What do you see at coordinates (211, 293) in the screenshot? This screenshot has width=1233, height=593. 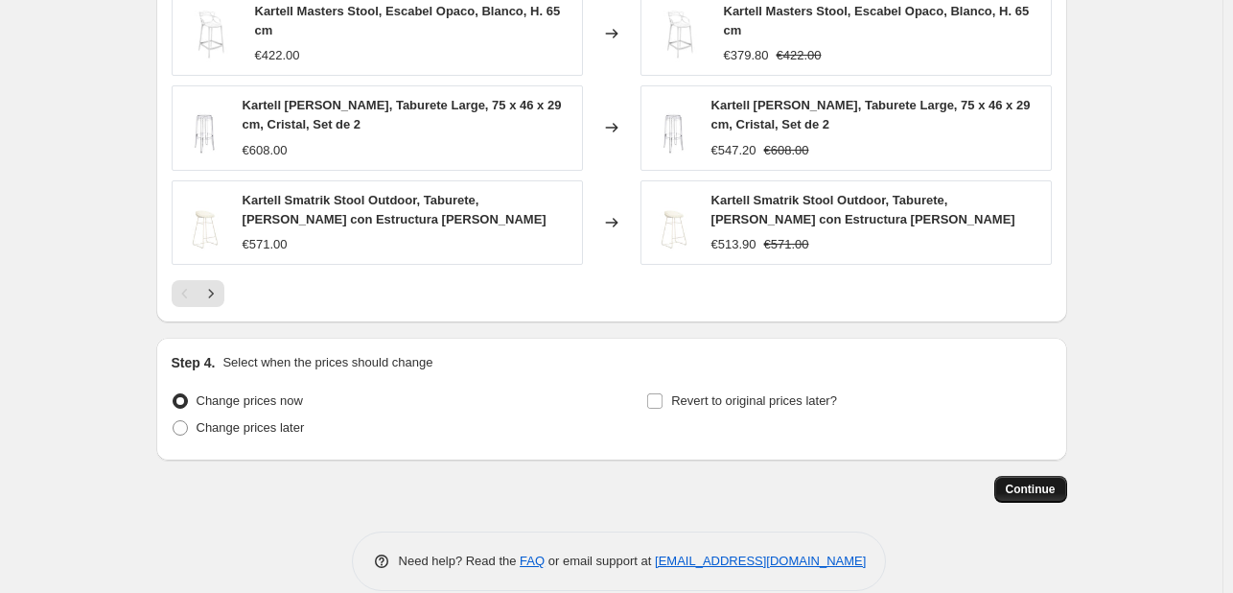 I see `button: Next` at bounding box center [211, 293].